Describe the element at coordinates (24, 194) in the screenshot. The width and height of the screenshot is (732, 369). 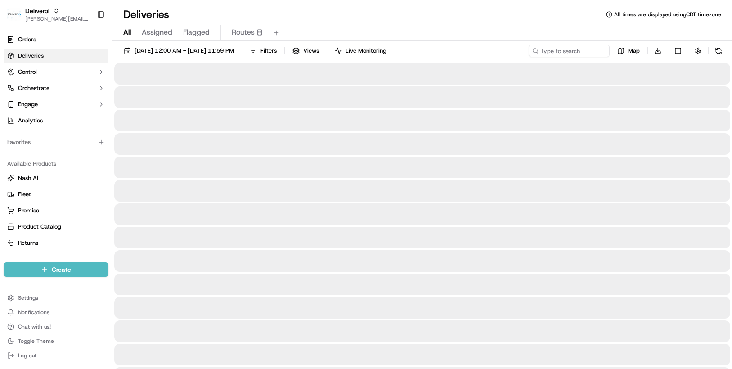
I see `span: Fleet` at that location.